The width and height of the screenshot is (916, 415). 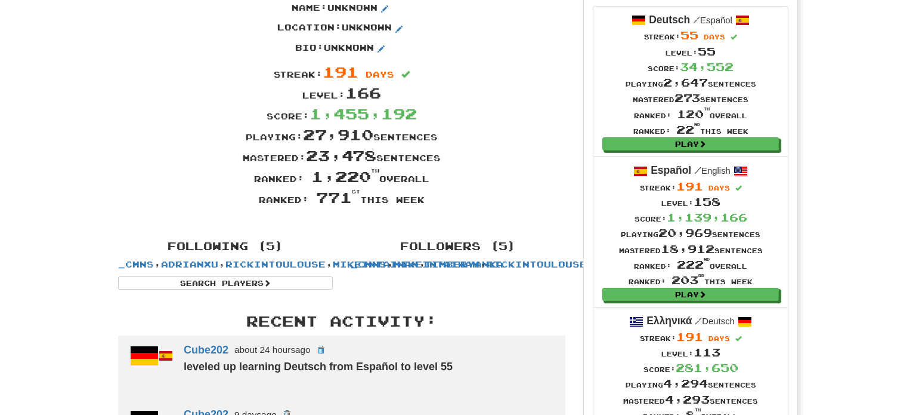 What do you see at coordinates (363, 92) in the screenshot?
I see `span: 166` at bounding box center [363, 92].